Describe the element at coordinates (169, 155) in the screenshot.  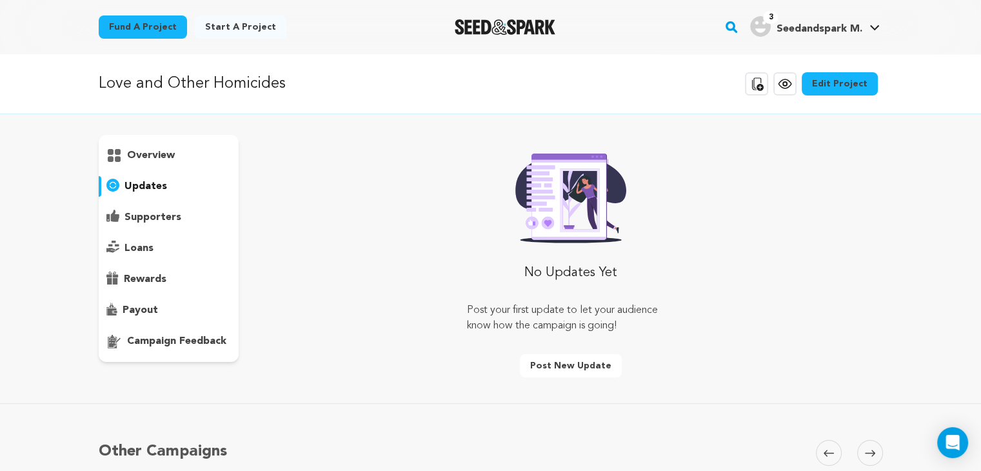
I see `button: overview` at that location.